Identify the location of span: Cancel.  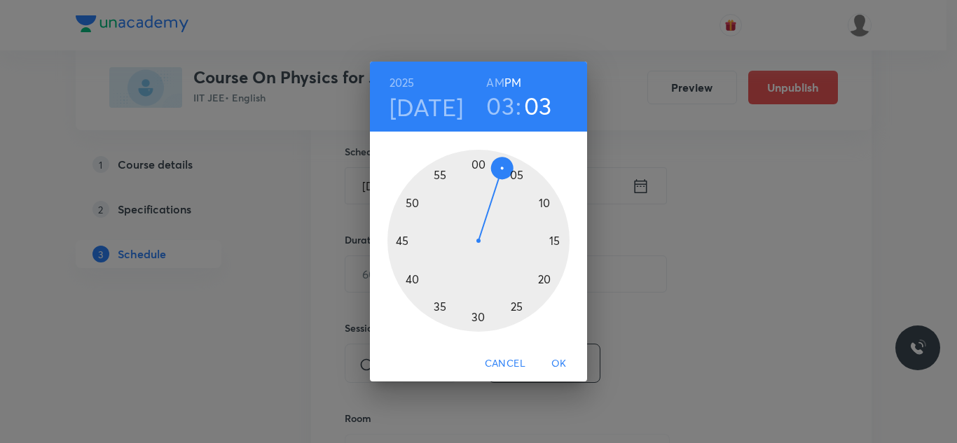
(505, 364).